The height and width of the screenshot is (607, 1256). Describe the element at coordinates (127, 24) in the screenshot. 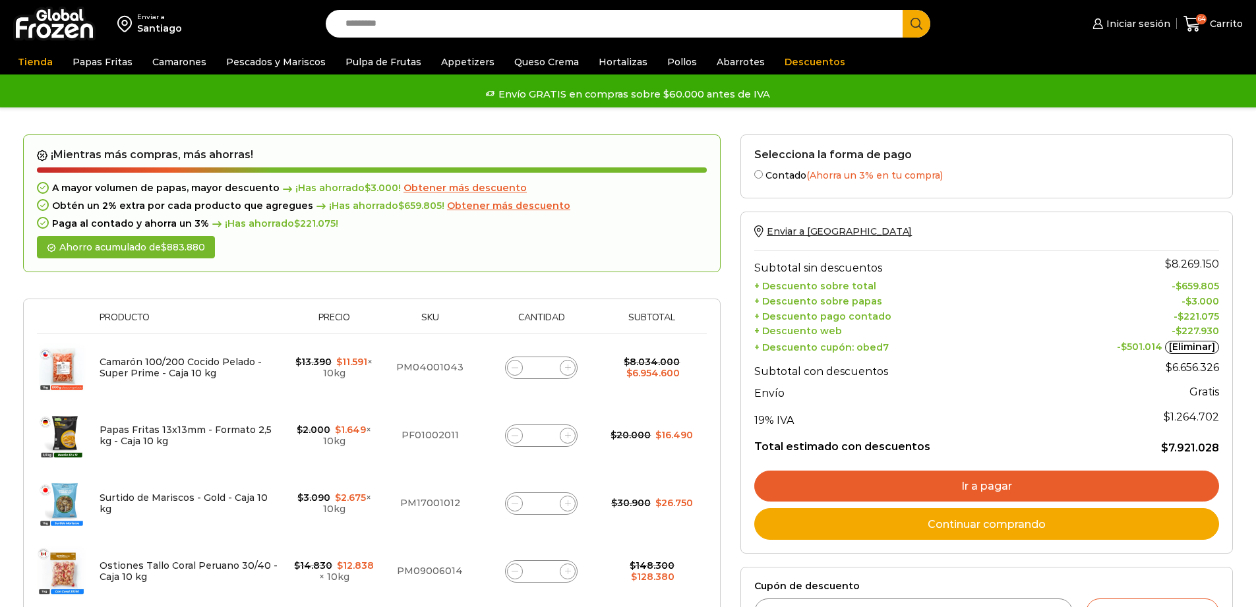

I see `img: address-field-icon.svg` at that location.